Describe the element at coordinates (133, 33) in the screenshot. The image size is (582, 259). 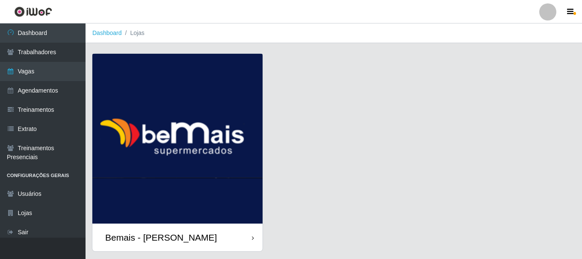
I see `li: Lojas` at that location.